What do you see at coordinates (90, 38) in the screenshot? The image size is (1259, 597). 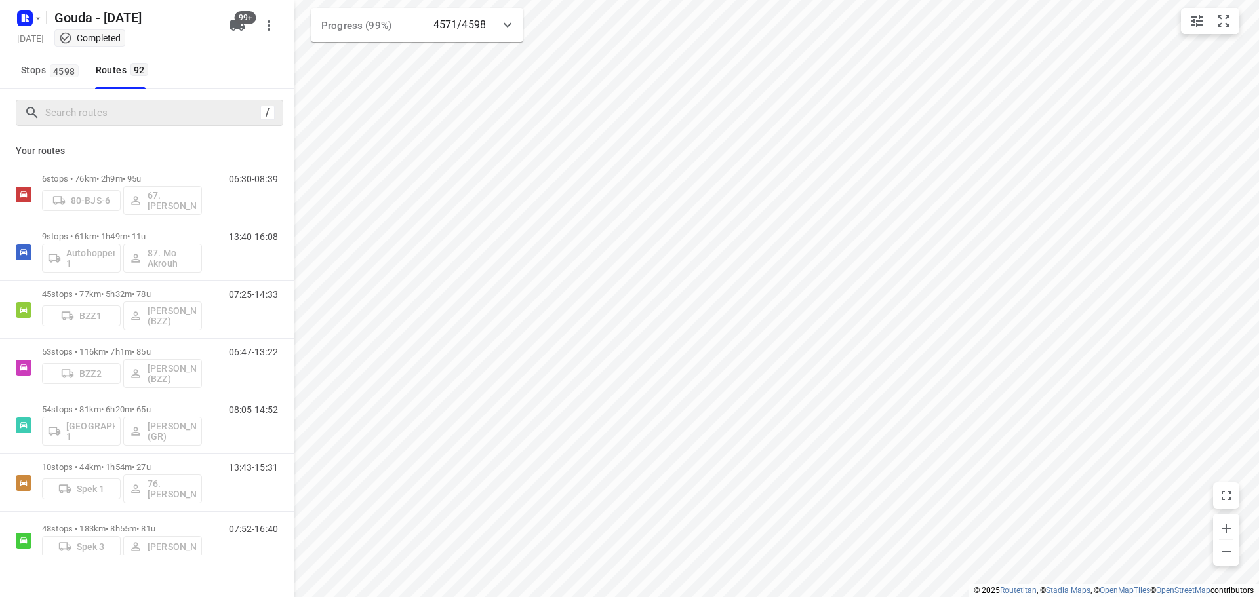 I see `div: This project completed. You cannot make any changes to it.` at bounding box center [90, 38].